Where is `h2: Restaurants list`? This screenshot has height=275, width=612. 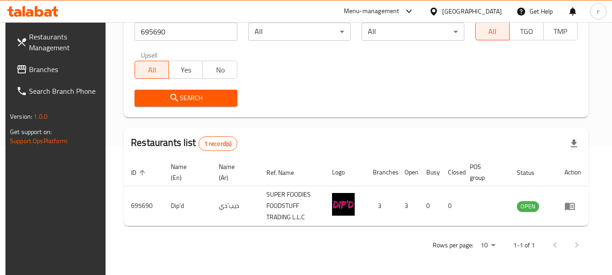 h2: Restaurants list is located at coordinates (184, 143).